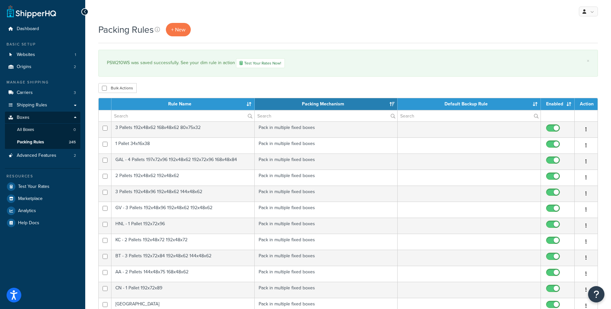 Image resolution: width=611 pixels, height=309 pixels. I want to click on td: 3 Pallets 192x48x96 192x48x62 144x48x62, so click(183, 194).